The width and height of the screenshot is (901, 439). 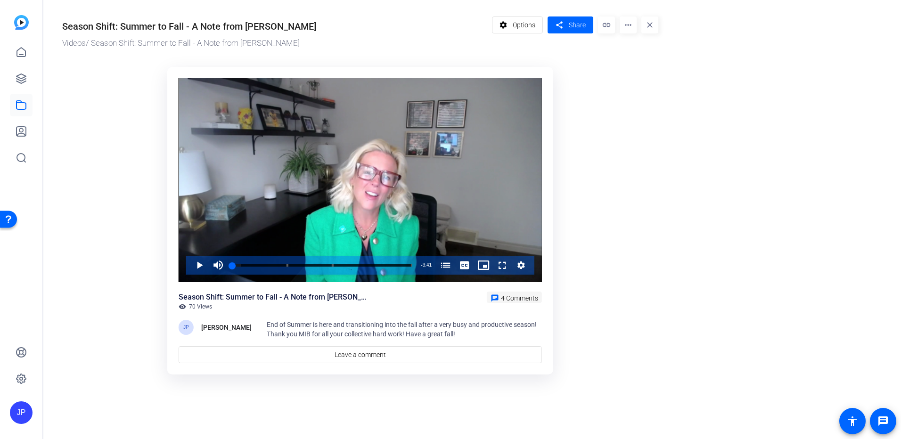 What do you see at coordinates (427, 265) in the screenshot?
I see `span: 3:41` at bounding box center [427, 265].